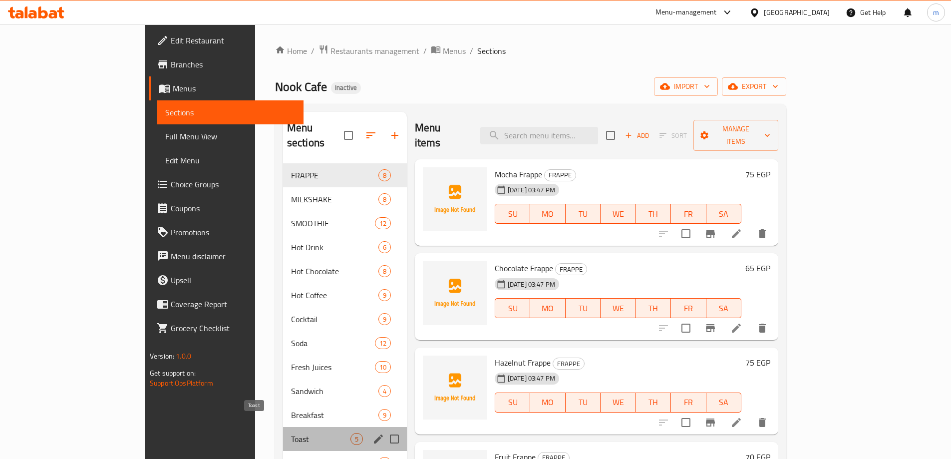  What do you see at coordinates (334, 319) in the screenshot?
I see `span: Cocktail` at bounding box center [334, 319].